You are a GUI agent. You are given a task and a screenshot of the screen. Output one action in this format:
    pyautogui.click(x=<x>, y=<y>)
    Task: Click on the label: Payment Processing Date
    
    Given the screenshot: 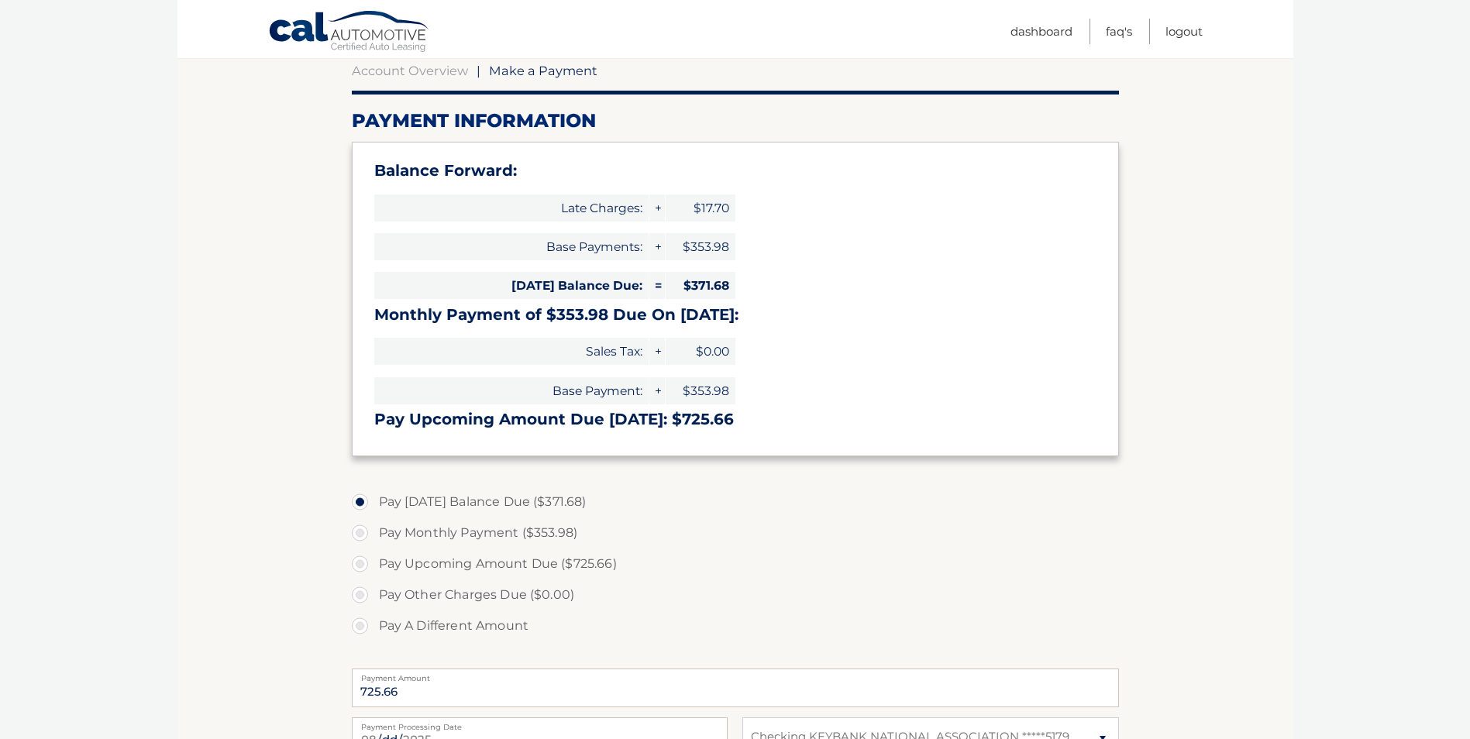 What is the action you would take?
    pyautogui.click(x=539, y=724)
    